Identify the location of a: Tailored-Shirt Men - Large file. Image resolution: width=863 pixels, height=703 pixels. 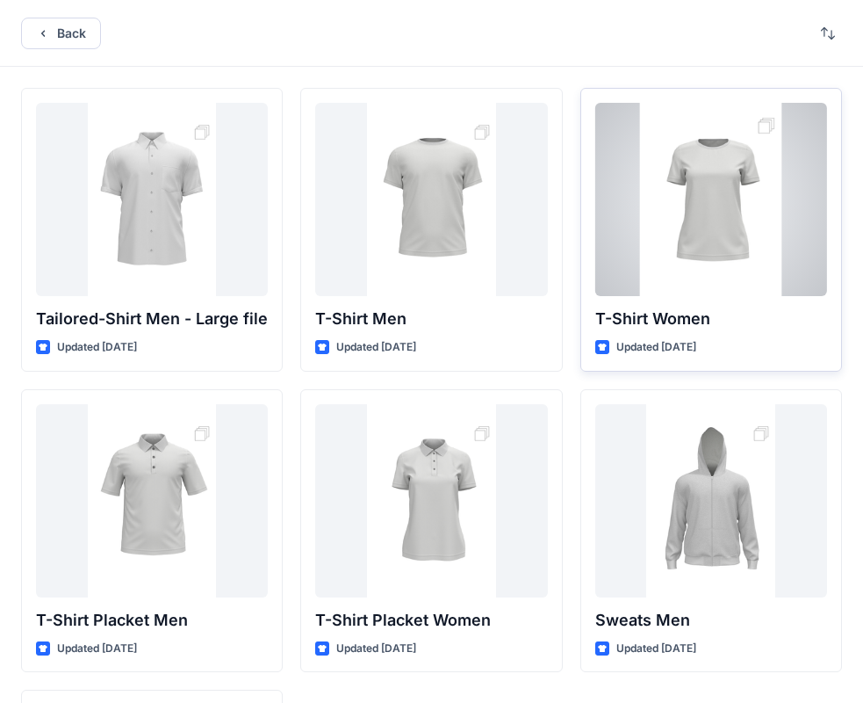
(152, 199).